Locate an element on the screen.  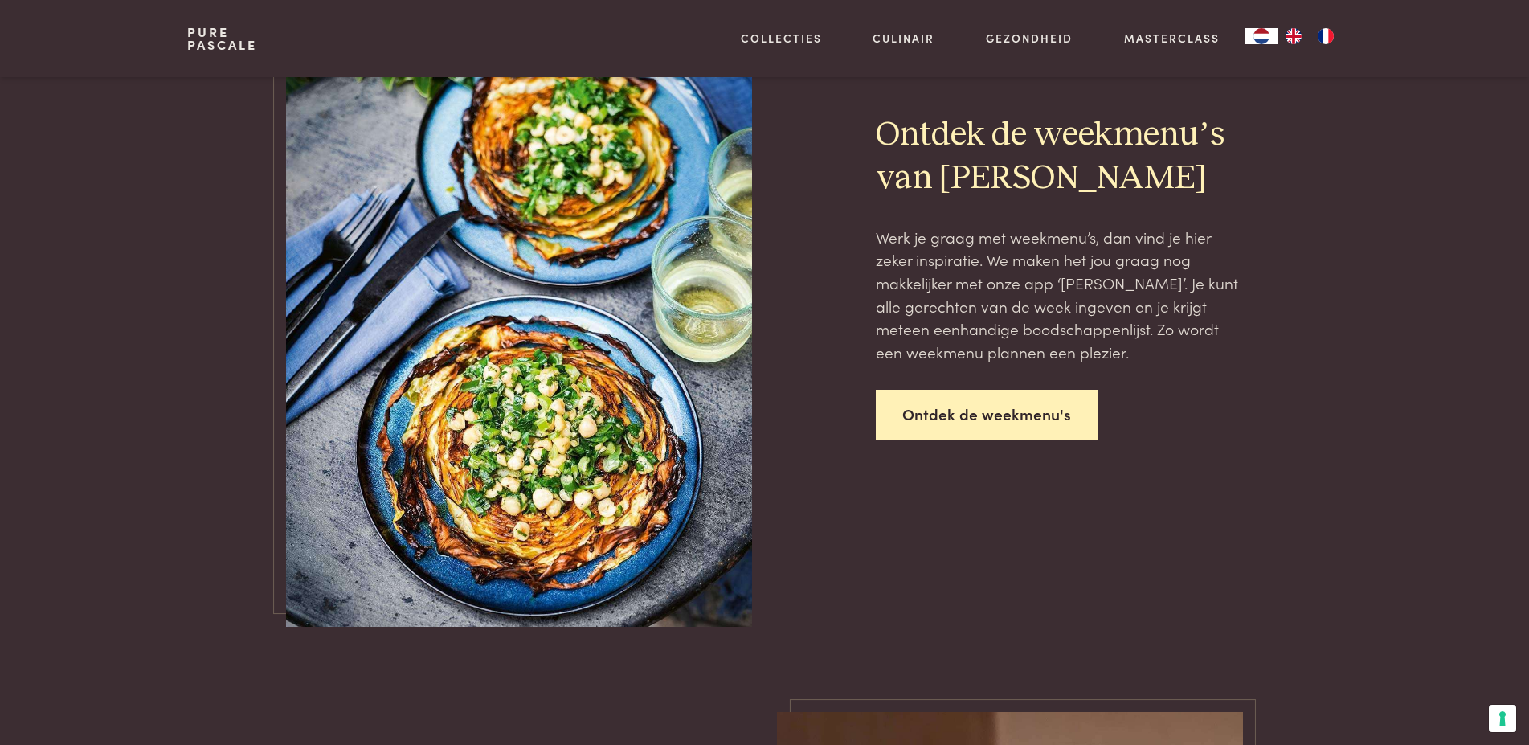
a: Culinair is located at coordinates (903, 38).